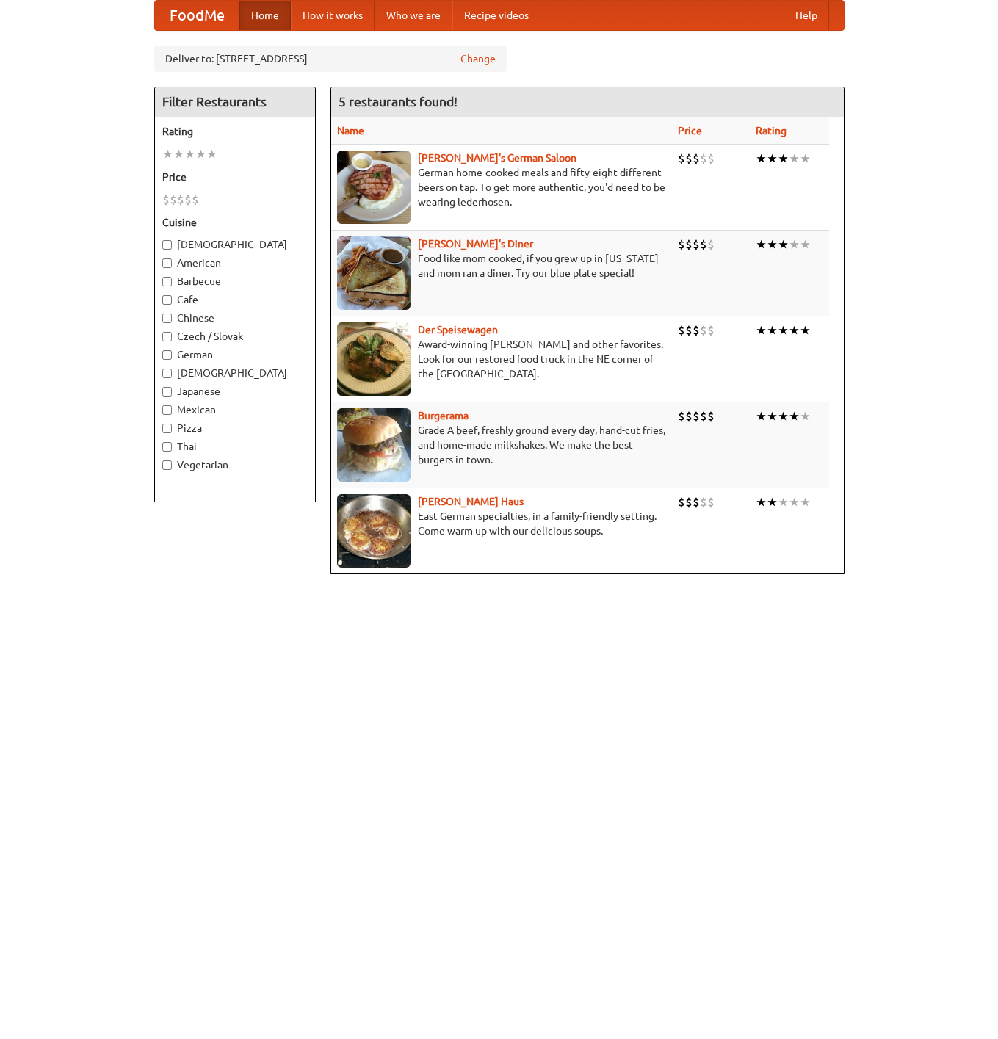 This screenshot has height=1039, width=998. Describe the element at coordinates (235, 318) in the screenshot. I see `label: Chinese` at that location.